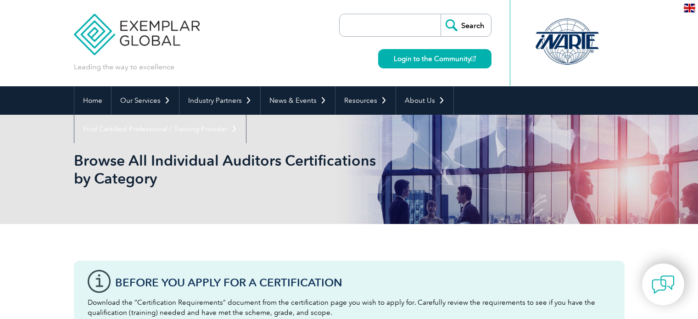 This screenshot has height=319, width=698. What do you see at coordinates (93, 101) in the screenshot?
I see `a: Home` at bounding box center [93, 101].